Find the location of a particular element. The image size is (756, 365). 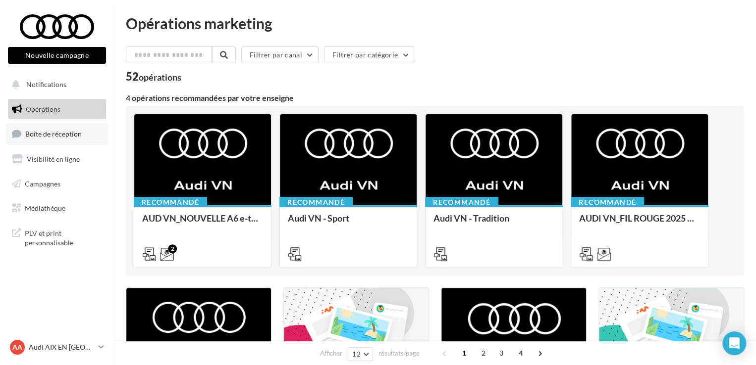

div: 52 is located at coordinates (153, 77).